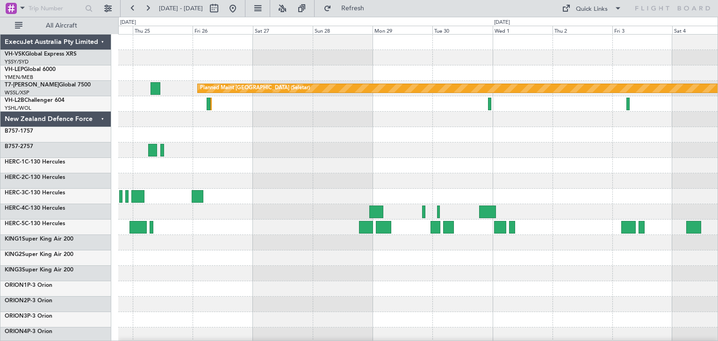 The image size is (718, 341). I want to click on div: Wed 1, so click(523, 30).